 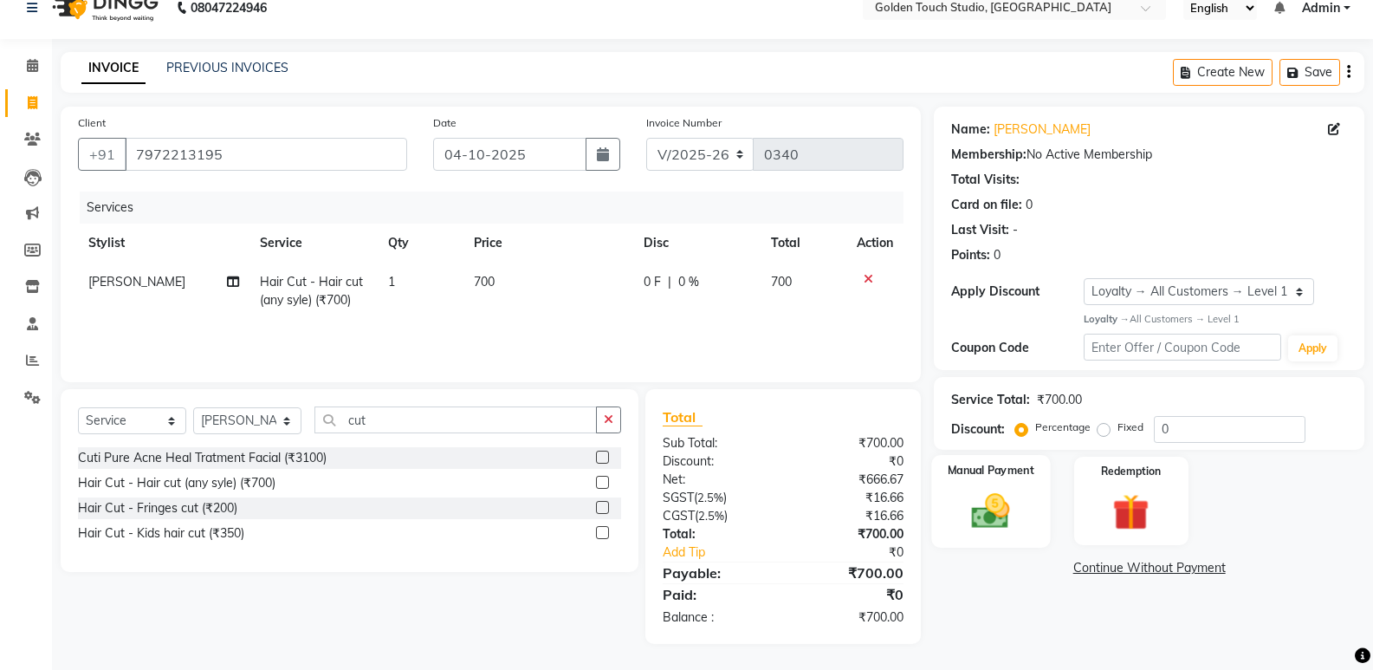 What do you see at coordinates (716, 534) in the screenshot?
I see `div: Total:` at bounding box center [716, 534].